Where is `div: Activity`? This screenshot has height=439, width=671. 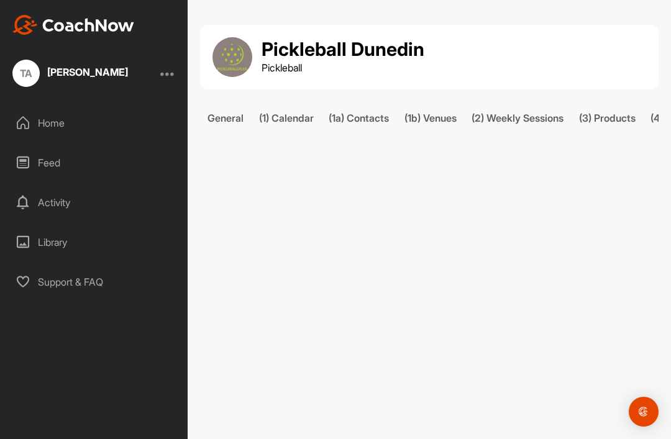 div: Activity is located at coordinates (94, 203).